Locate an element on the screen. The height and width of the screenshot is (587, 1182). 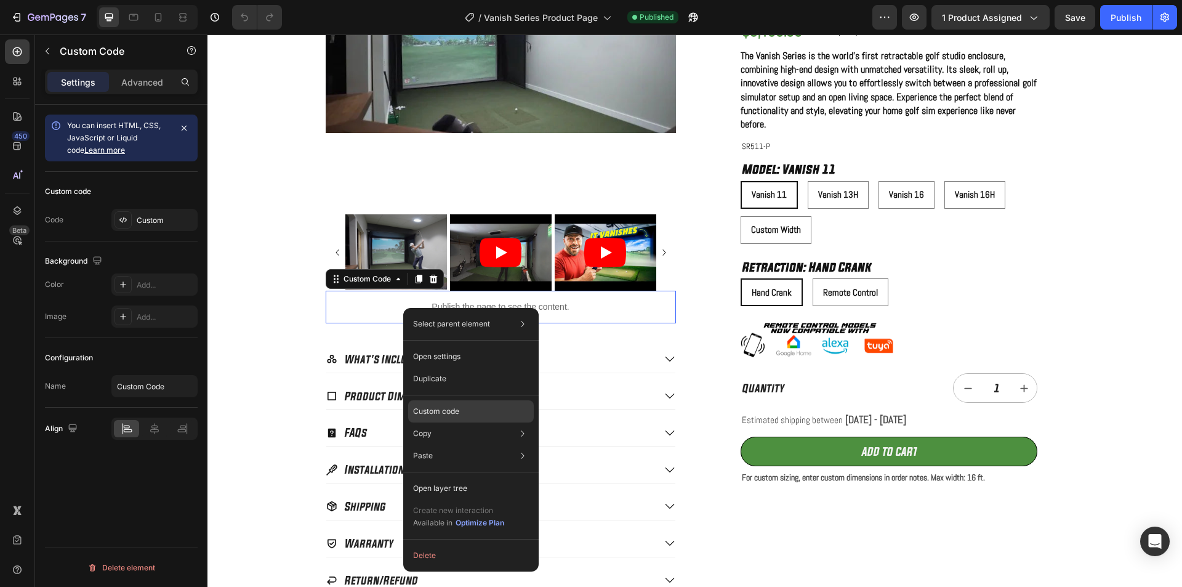
button: ADD TO CART is located at coordinates (682, 417).